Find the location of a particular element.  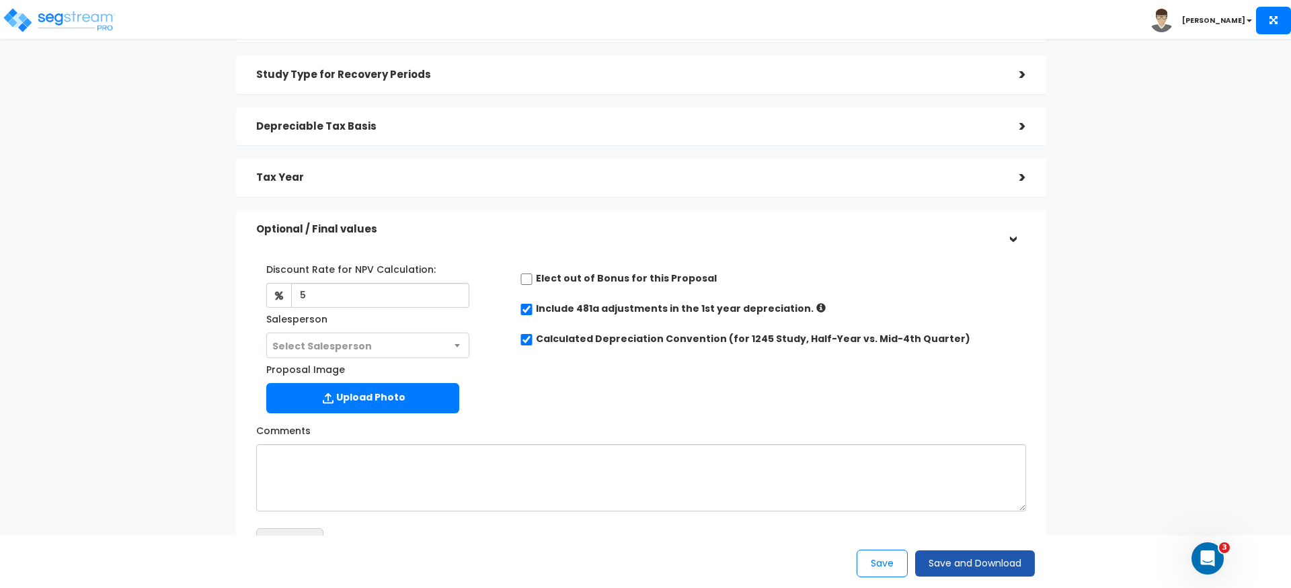

h5: Optional / Final values is located at coordinates (627, 229).